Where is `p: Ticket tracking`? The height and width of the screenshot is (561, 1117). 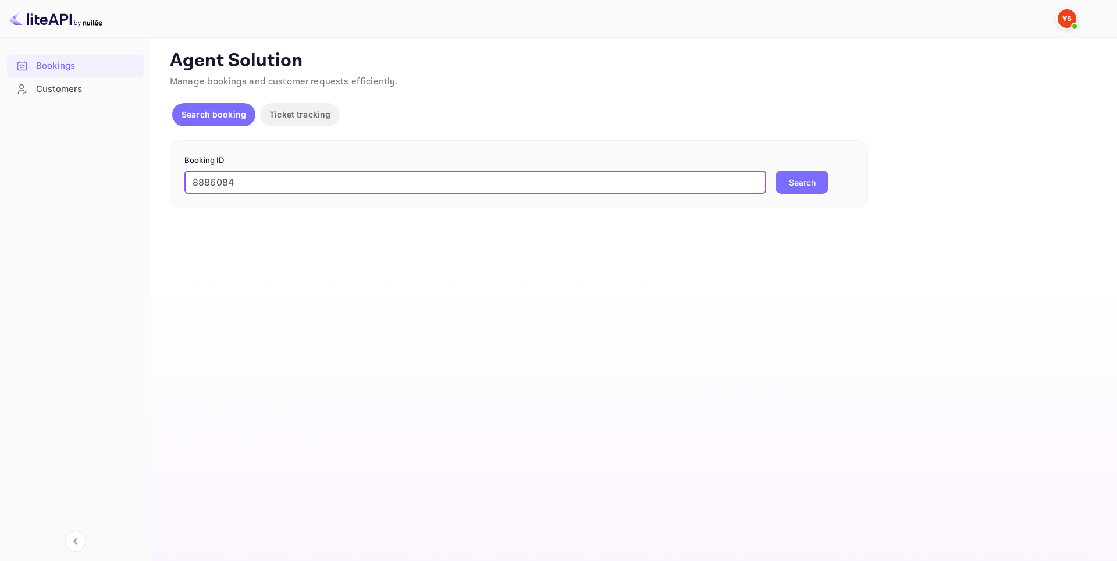 p: Ticket tracking is located at coordinates (300, 114).